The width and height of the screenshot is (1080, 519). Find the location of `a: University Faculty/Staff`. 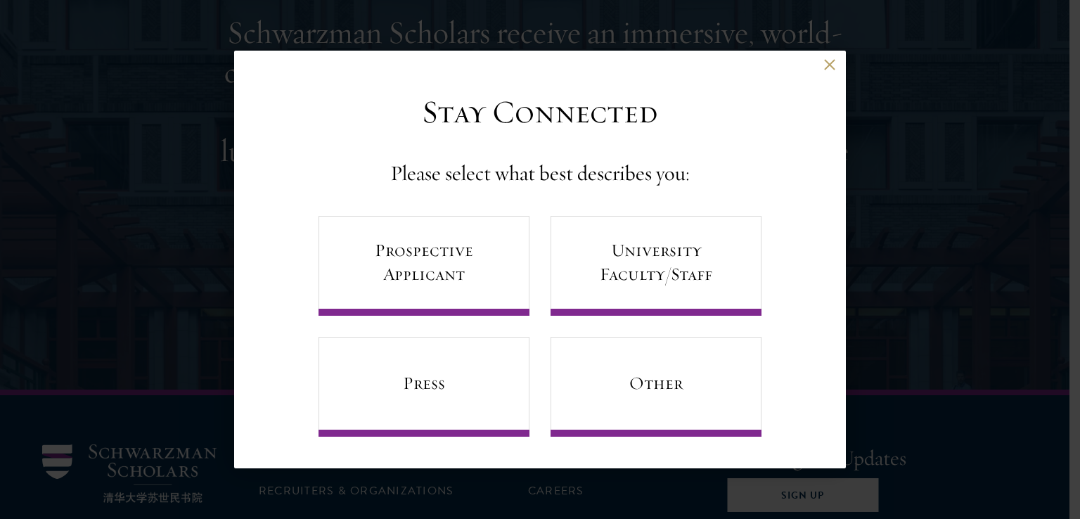

a: University Faculty/Staff is located at coordinates (656, 266).